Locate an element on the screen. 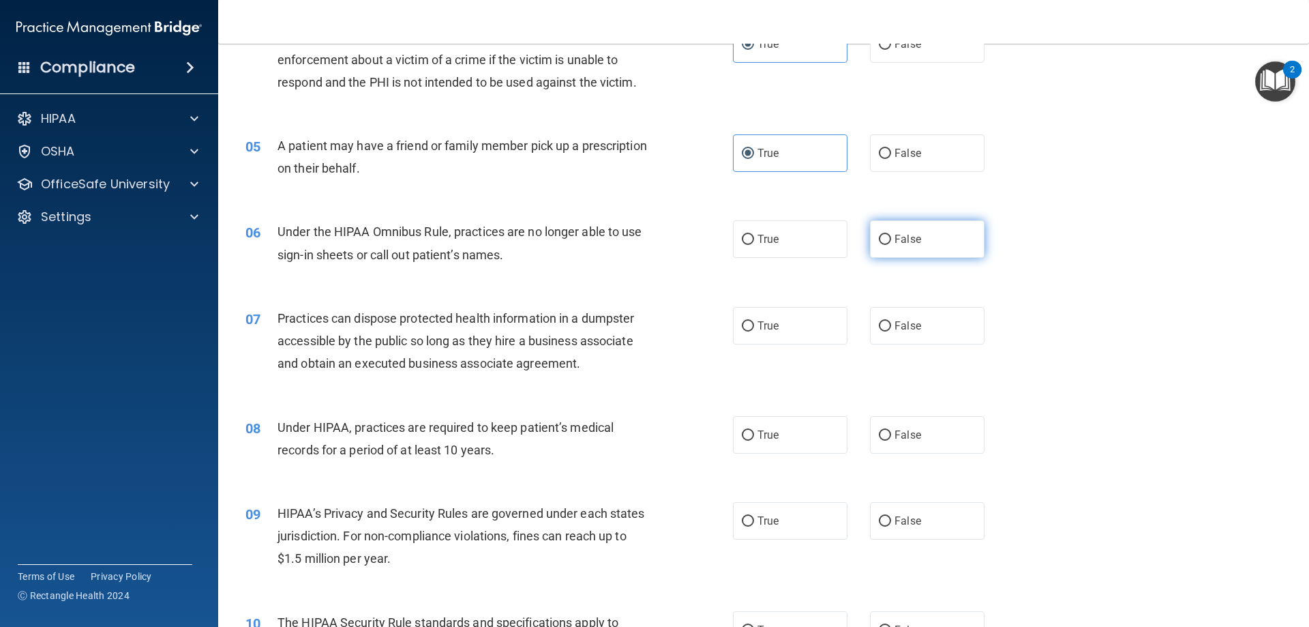 The image size is (1309, 627). span: A patient may have a friend or family member pick up a prescription on their behalf. is located at coordinates (462, 157).